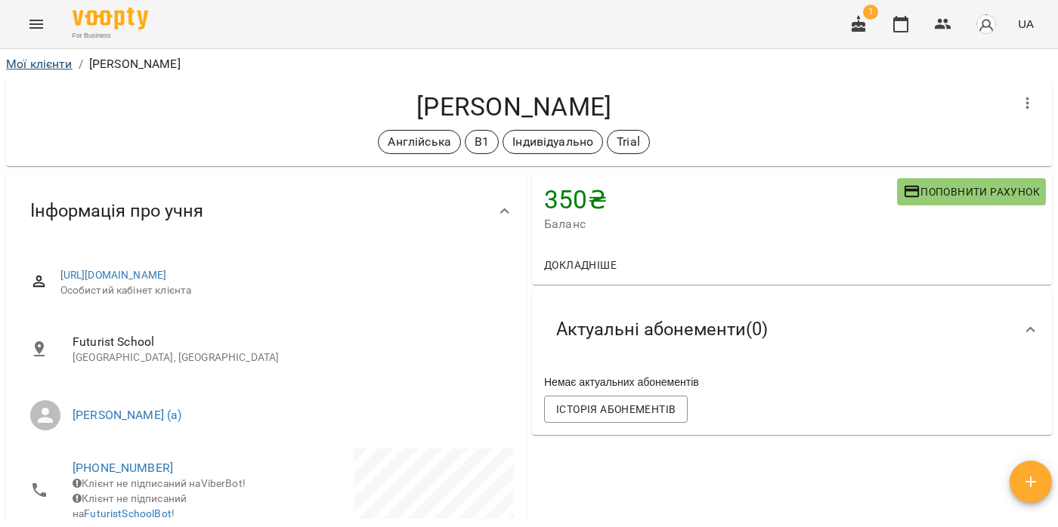 This screenshot has width=1058, height=527. Describe the element at coordinates (159, 483) in the screenshot. I see `span: Клієнт не підписаний на ViberBot!` at that location.